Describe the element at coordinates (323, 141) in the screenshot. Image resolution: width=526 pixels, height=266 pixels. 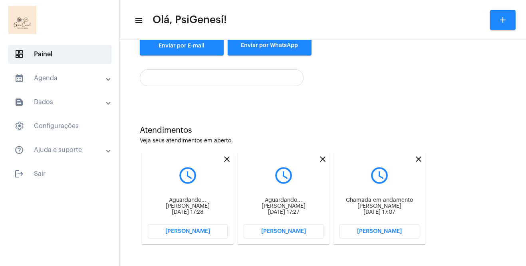
I see `div: Veja seus atendimentos em aberto.` at that location.